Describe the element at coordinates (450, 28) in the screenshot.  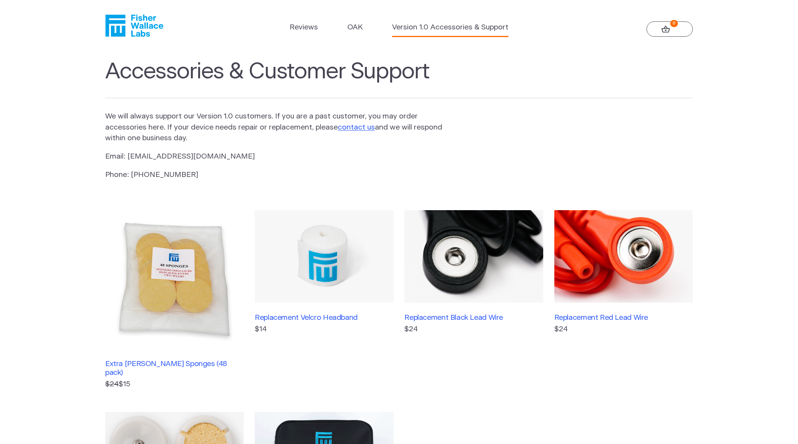
I see `a: Version 1.0 Accessories & Support` at that location.